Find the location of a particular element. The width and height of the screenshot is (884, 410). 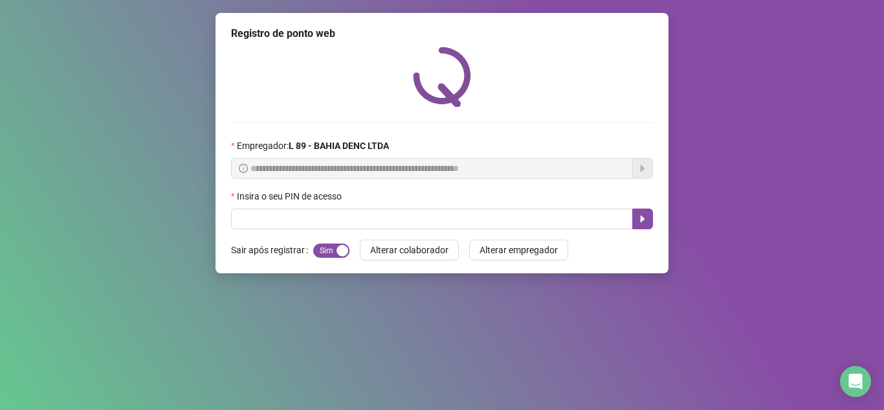

button: Alterar empregador is located at coordinates (519, 250).